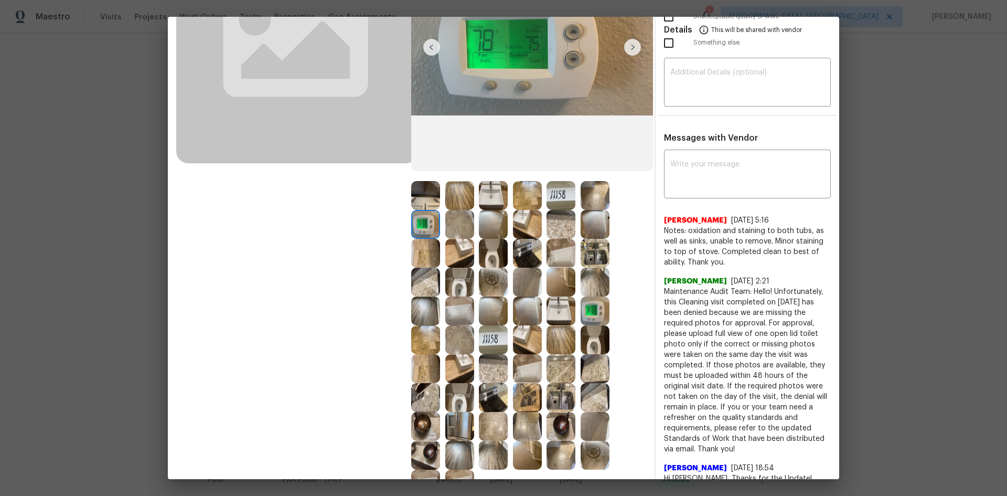  What do you see at coordinates (633, 47) in the screenshot?
I see `img: right-chevron-button-url` at bounding box center [633, 47].